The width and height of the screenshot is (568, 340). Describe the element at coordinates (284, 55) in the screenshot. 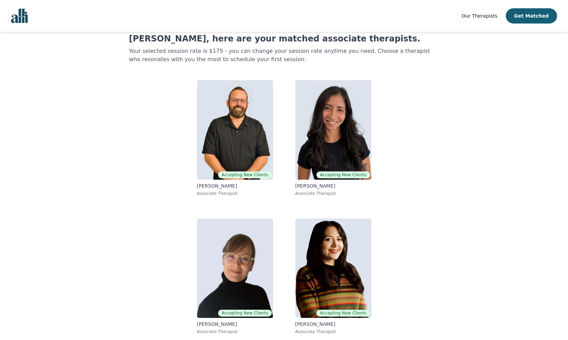

I see `p: Your selected session rate is $175 - you can change your session rate anytime you need. Choose a ...` at that location.